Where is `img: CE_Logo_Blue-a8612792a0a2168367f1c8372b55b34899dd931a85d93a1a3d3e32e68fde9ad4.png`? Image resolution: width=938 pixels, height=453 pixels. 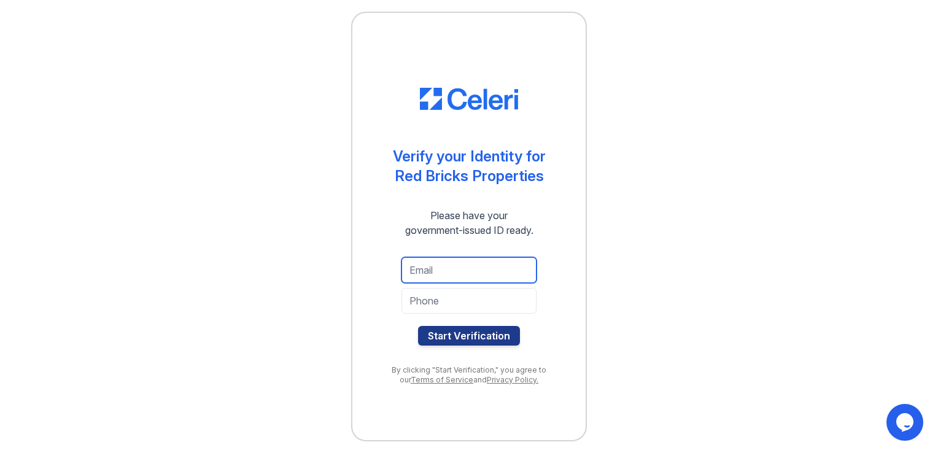
img: CE_Logo_Blue-a8612792a0a2168367f1c8372b55b34899dd931a85d93a1a3d3e32e68fde9ad4.png is located at coordinates (469, 99).